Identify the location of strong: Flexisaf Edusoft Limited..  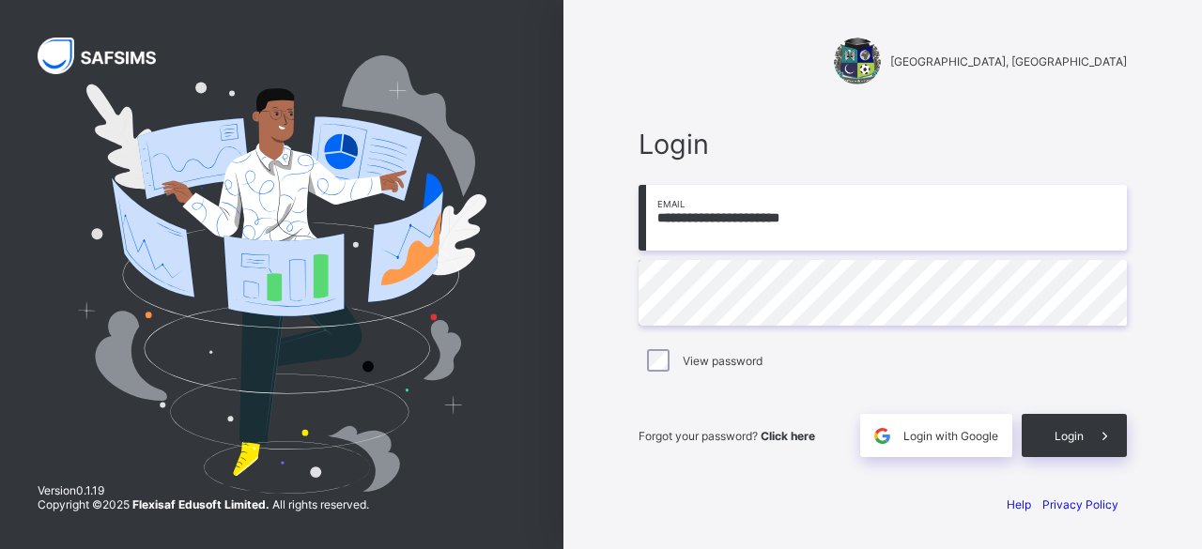
(201, 504).